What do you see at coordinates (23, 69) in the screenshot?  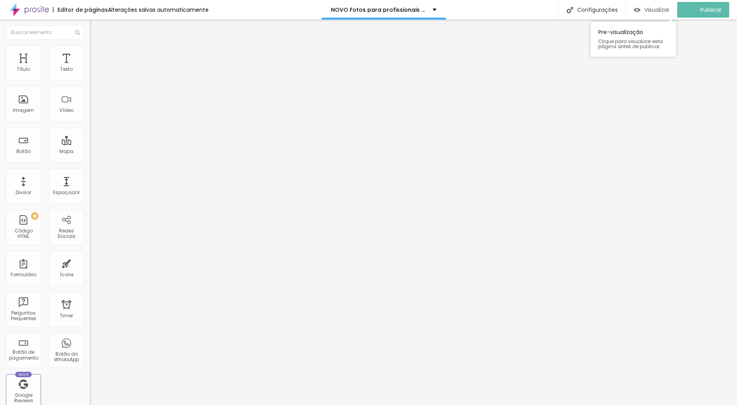 I see `div: Título` at bounding box center [23, 69].